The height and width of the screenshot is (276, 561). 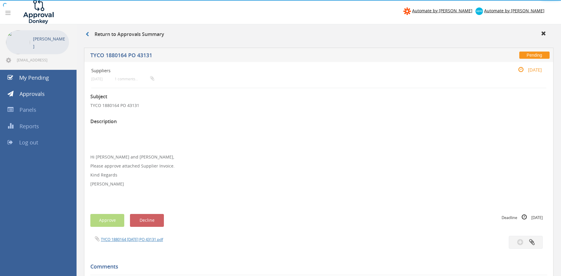 I want to click on h3: Return to Approvals Summary, so click(x=125, y=35).